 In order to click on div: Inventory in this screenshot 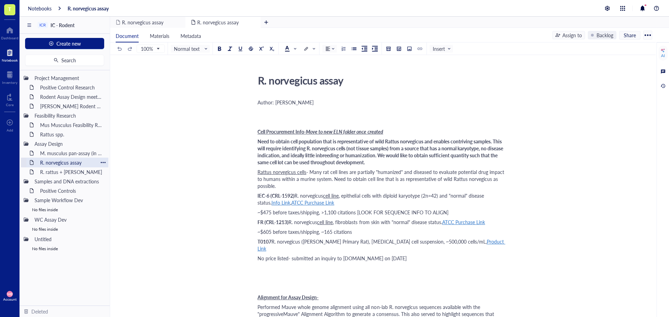, I will do `click(10, 83)`.